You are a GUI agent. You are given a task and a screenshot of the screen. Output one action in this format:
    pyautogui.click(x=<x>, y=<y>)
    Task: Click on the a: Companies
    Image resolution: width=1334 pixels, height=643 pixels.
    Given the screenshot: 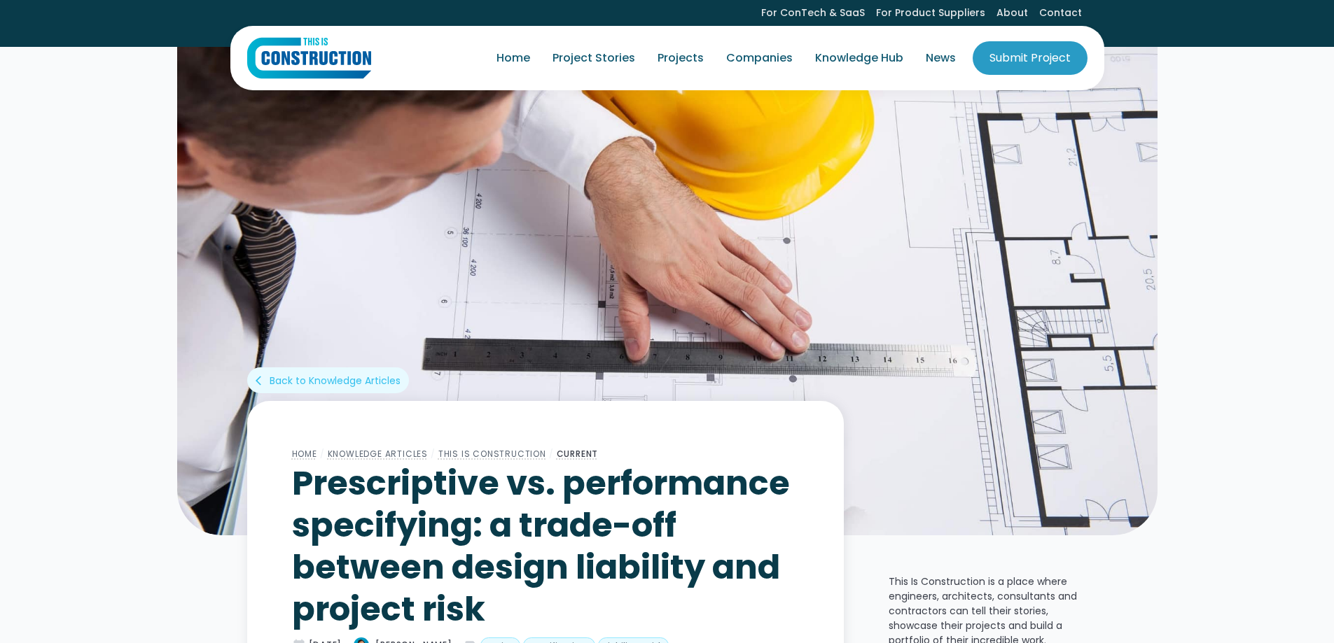 What is the action you would take?
    pyautogui.click(x=759, y=58)
    